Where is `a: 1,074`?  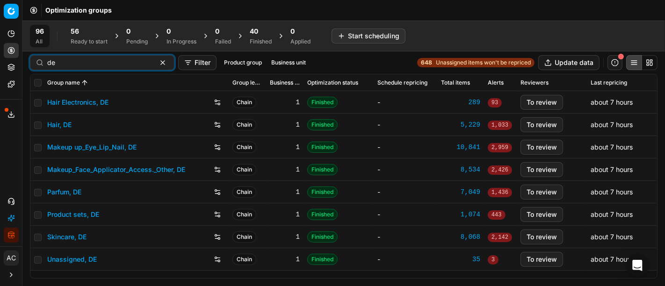 a: 1,074 is located at coordinates (460, 215).